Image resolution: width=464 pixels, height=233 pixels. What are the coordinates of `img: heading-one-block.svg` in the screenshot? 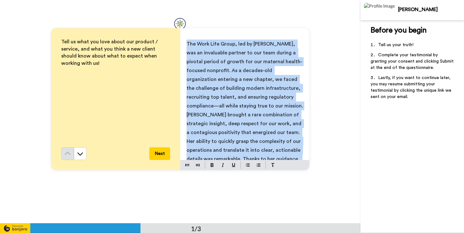 It's located at (187, 165).